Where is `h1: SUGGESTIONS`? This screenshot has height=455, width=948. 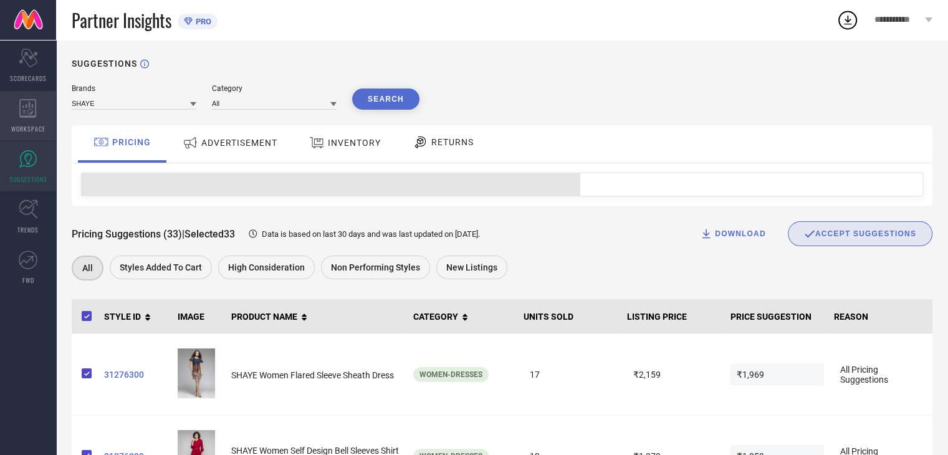 h1: SUGGESTIONS is located at coordinates (104, 64).